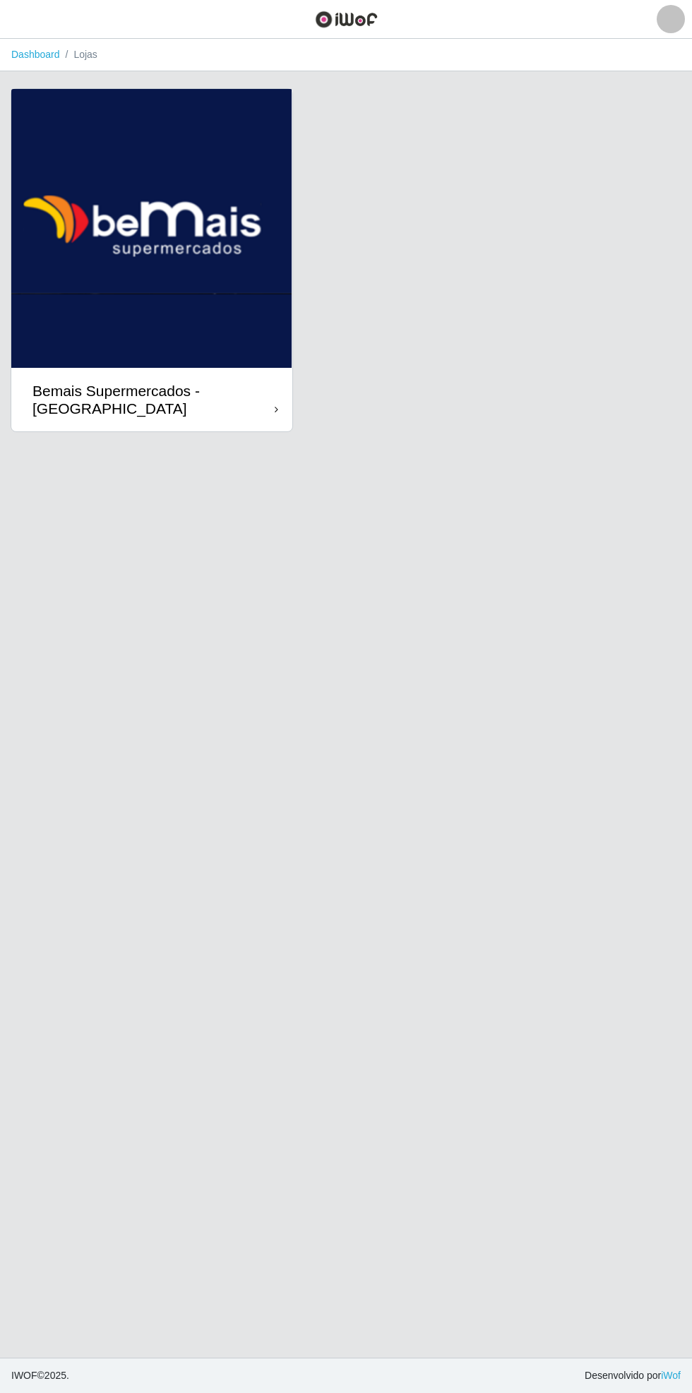  Describe the element at coordinates (346, 19) in the screenshot. I see `img: CoreUI Logo` at that location.